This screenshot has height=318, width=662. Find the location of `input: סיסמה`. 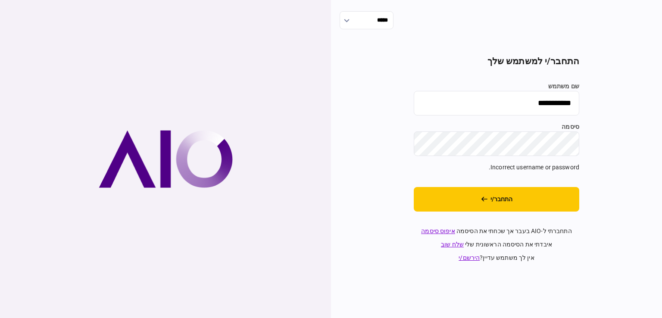

input: סיסמה is located at coordinates (497, 144).